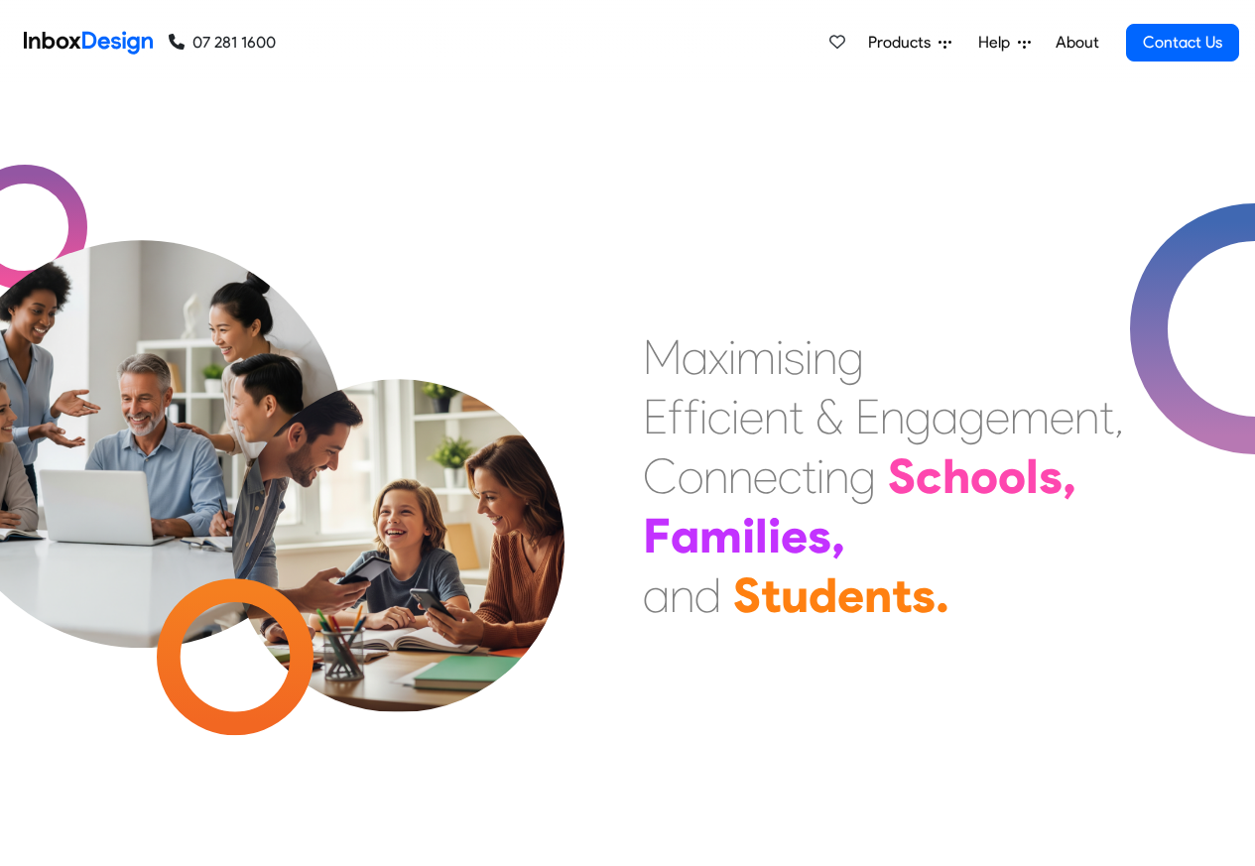 Image resolution: width=1255 pixels, height=866 pixels. Describe the element at coordinates (883, 476) in the screenshot. I see `div: Maximising Efficient & Engagement, Connecting Schools, Families, and Students.` at that location.